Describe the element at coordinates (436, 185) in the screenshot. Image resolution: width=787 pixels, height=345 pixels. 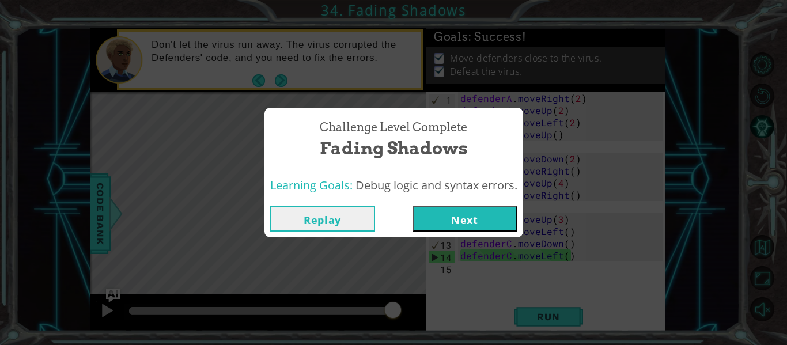
I see `span: Debug logic and syntax errors.` at that location.